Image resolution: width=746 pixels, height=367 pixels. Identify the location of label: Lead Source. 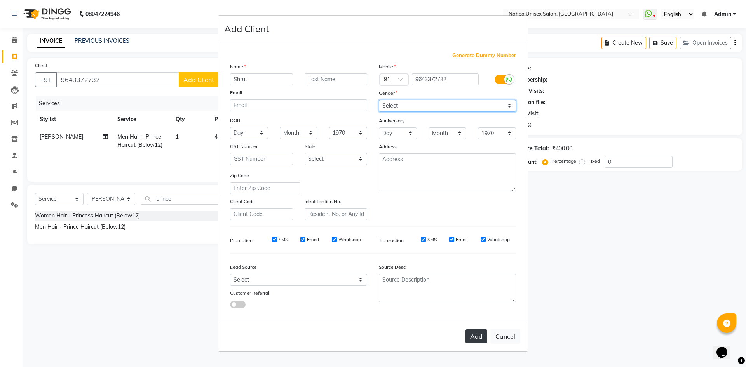
(243, 267).